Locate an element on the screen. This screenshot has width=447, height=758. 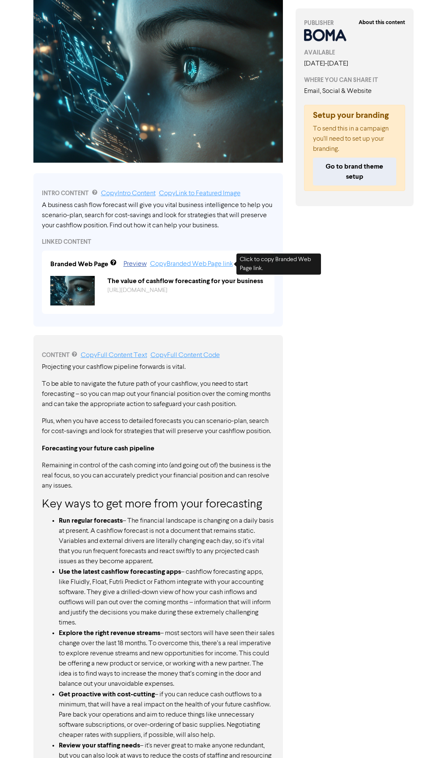
p: To send this in a campaign you'll need to set up your branding. is located at coordinates (355, 139).